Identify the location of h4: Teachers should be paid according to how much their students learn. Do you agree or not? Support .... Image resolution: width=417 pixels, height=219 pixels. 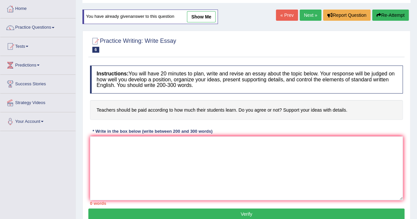
(246, 110).